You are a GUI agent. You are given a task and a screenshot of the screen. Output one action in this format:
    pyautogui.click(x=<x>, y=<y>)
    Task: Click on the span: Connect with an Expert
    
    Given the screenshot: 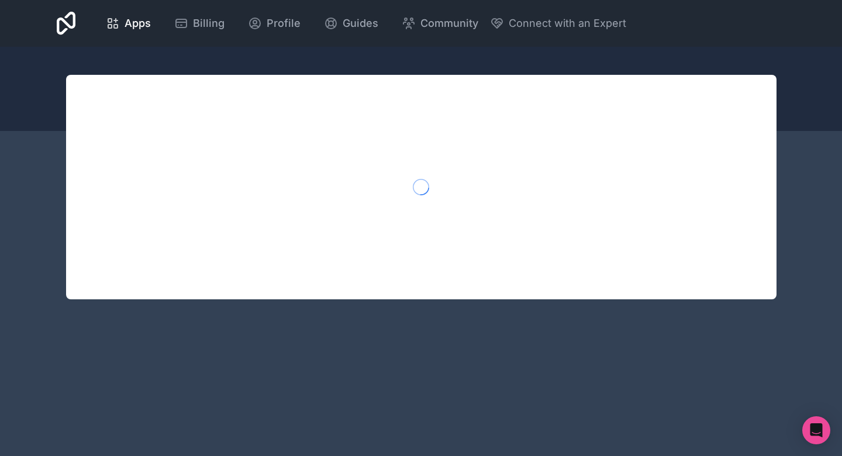 What is the action you would take?
    pyautogui.click(x=567, y=23)
    